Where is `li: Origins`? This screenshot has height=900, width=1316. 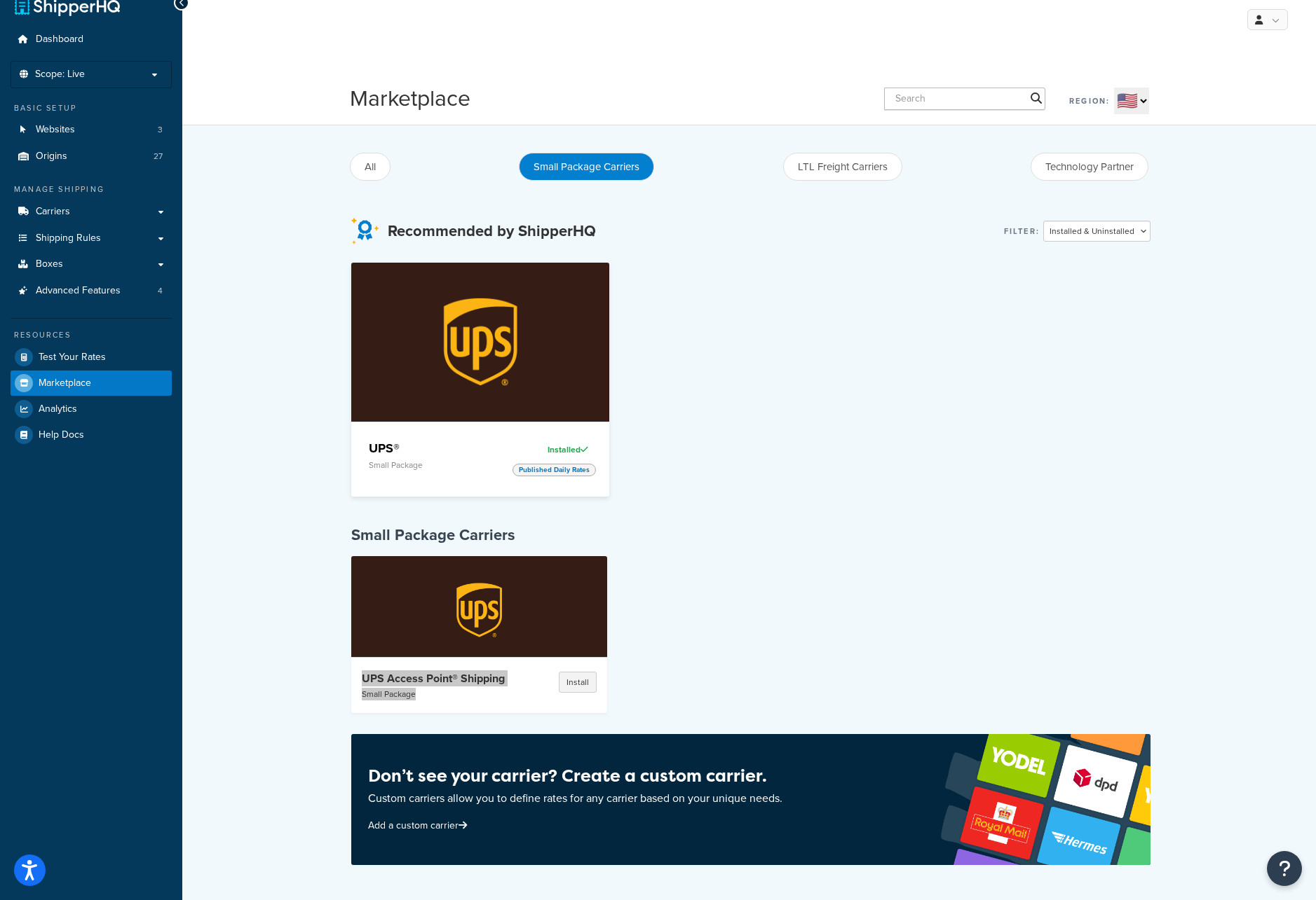 li: Origins is located at coordinates (92, 156).